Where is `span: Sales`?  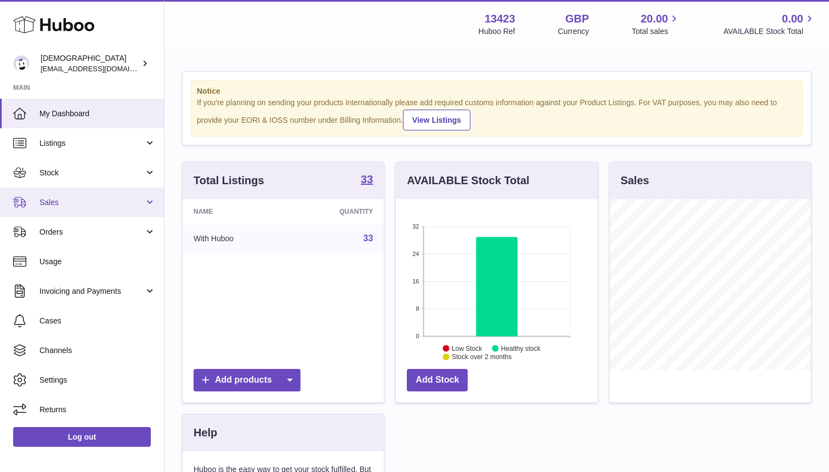
span: Sales is located at coordinates (92, 202).